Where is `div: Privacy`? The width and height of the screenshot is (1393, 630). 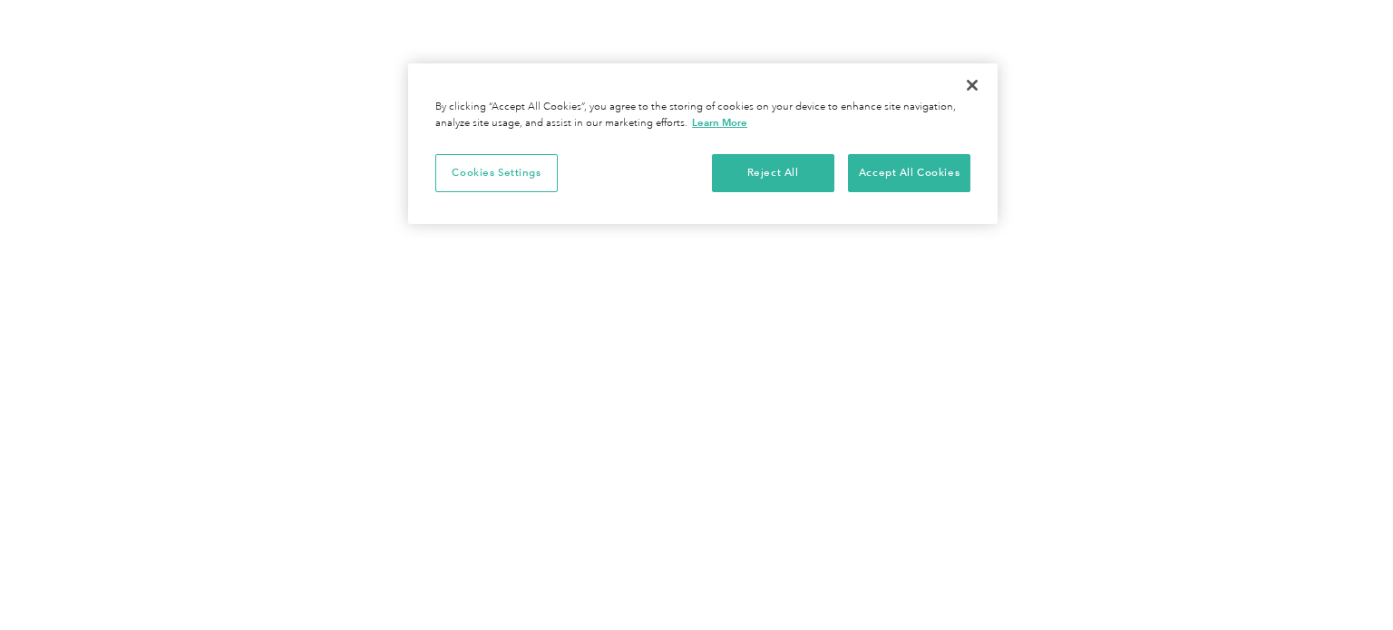
div: Privacy is located at coordinates (703, 143).